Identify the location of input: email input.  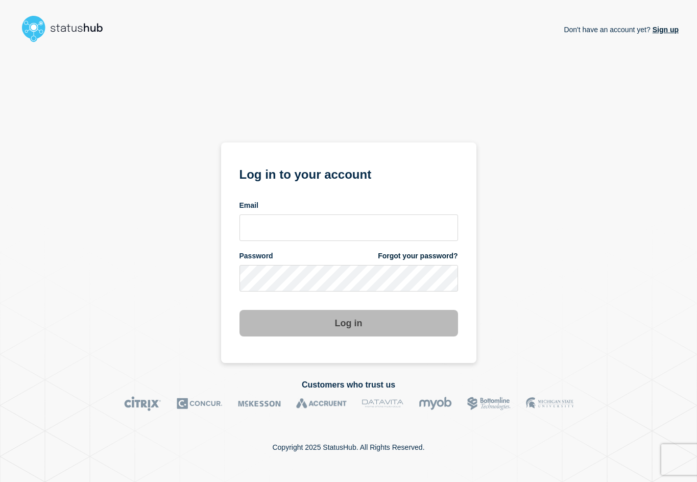
(349, 228).